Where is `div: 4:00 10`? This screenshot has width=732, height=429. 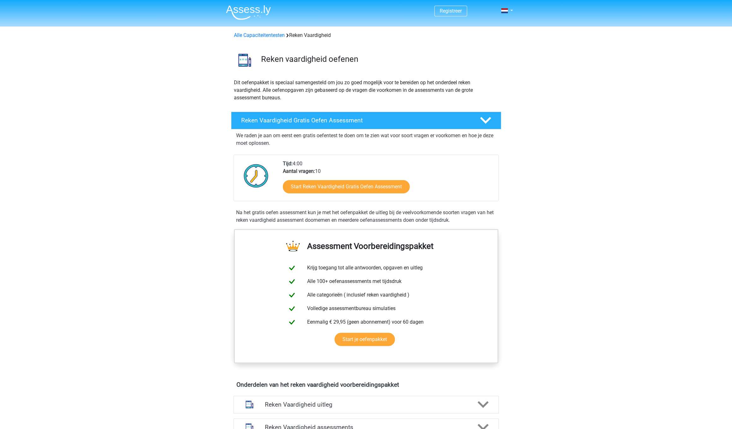 div: 4:00 10 is located at coordinates (388, 180).